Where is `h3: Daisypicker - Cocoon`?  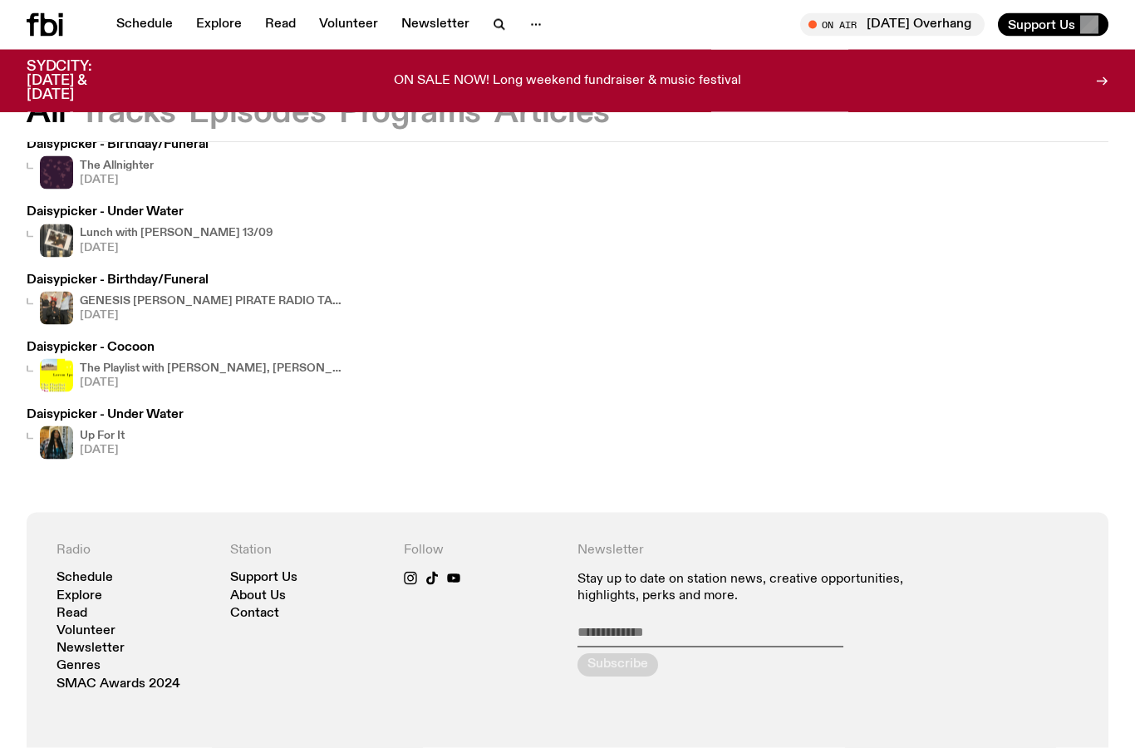
h3: Daisypicker - Cocoon is located at coordinates (186, 347).